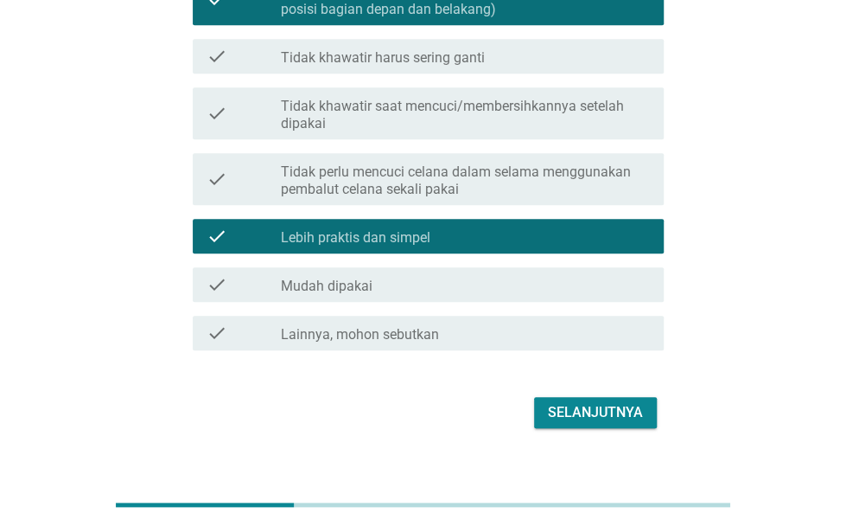  What do you see at coordinates (596, 412) in the screenshot?
I see `button: Selanjutnya` at bounding box center [596, 412].